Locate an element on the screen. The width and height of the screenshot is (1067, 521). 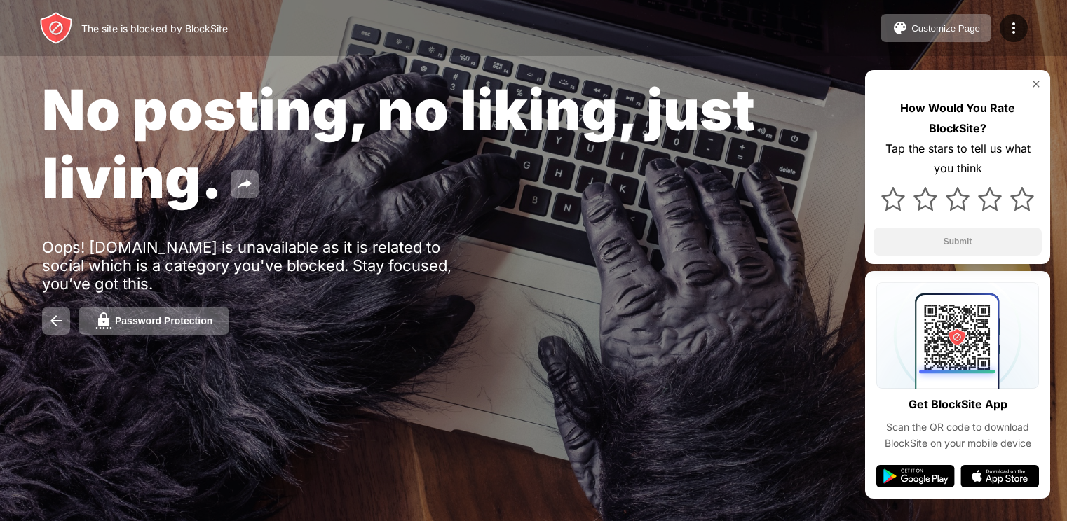
img: back.svg is located at coordinates (56, 321).